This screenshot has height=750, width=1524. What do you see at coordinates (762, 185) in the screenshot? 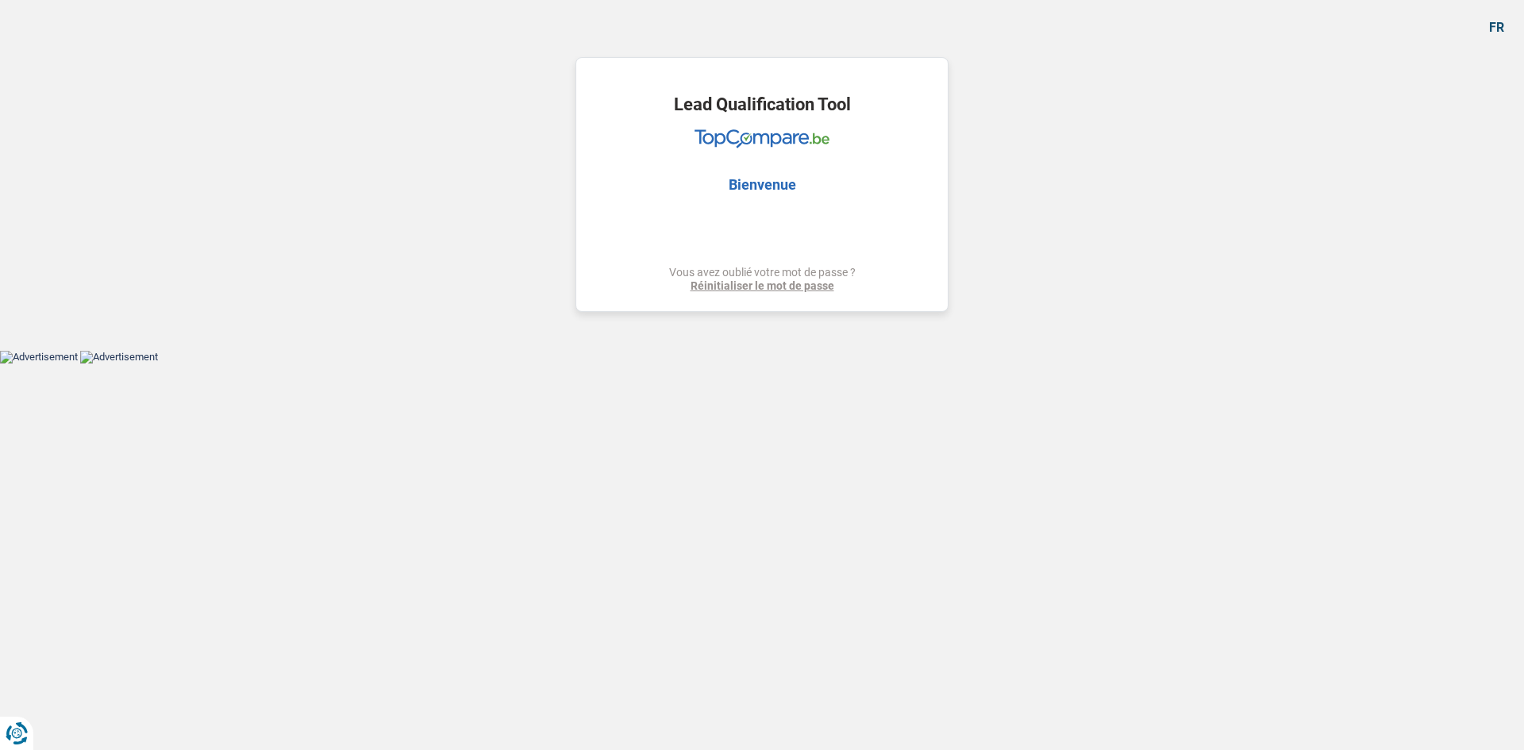
I see `h2: Bienvenue` at bounding box center [762, 185].